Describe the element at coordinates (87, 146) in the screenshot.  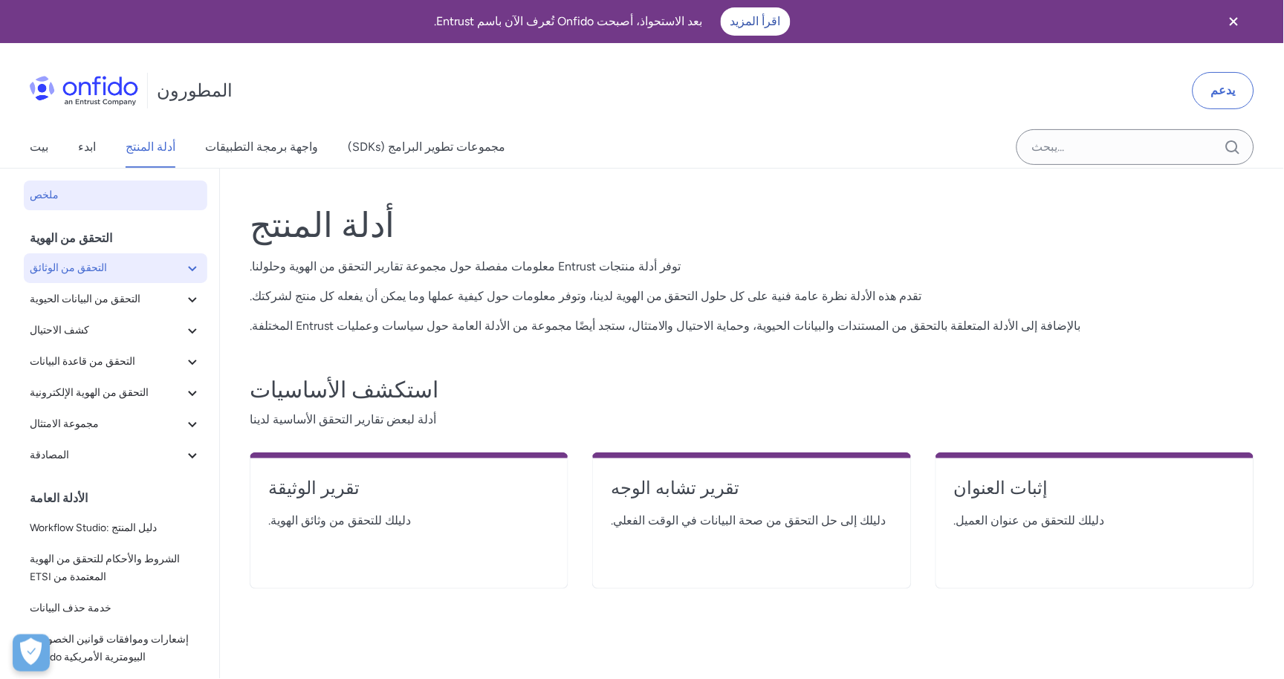
I see `font: ابدء` at that location.